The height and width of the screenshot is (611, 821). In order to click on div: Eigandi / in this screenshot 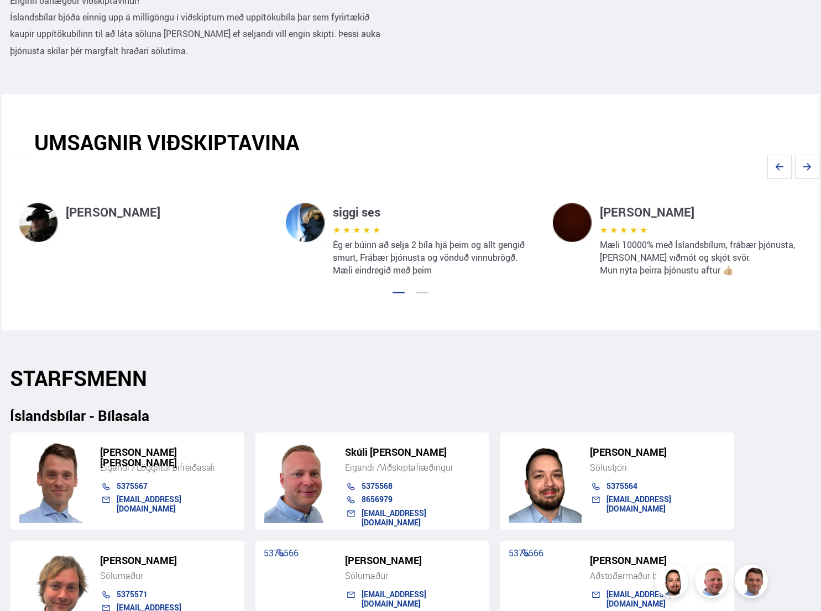, I will do `click(413, 468)`.